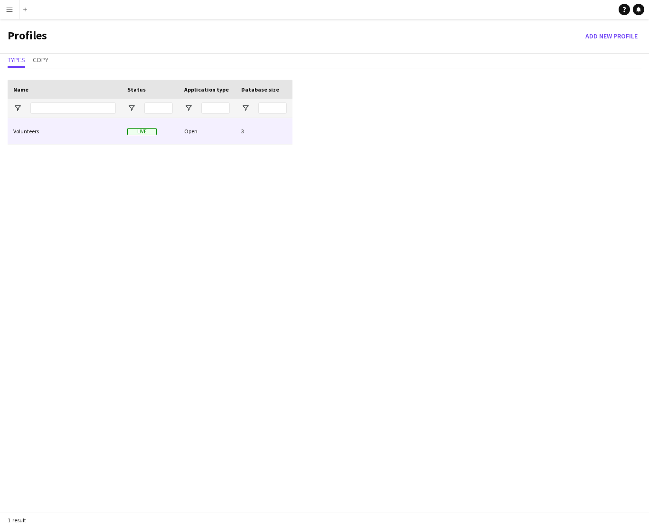 Image resolution: width=649 pixels, height=528 pixels. What do you see at coordinates (611, 36) in the screenshot?
I see `button: Add new Profile` at bounding box center [611, 36].